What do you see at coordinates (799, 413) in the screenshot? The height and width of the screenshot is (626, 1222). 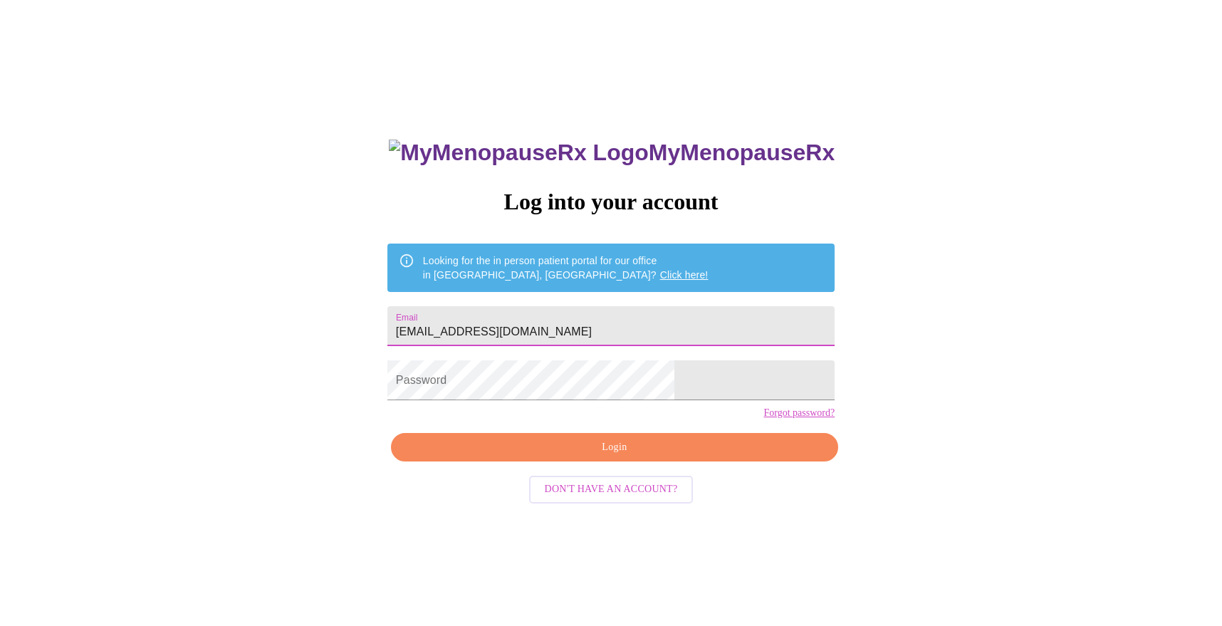 I see `a: Forgot password?` at bounding box center [799, 413].